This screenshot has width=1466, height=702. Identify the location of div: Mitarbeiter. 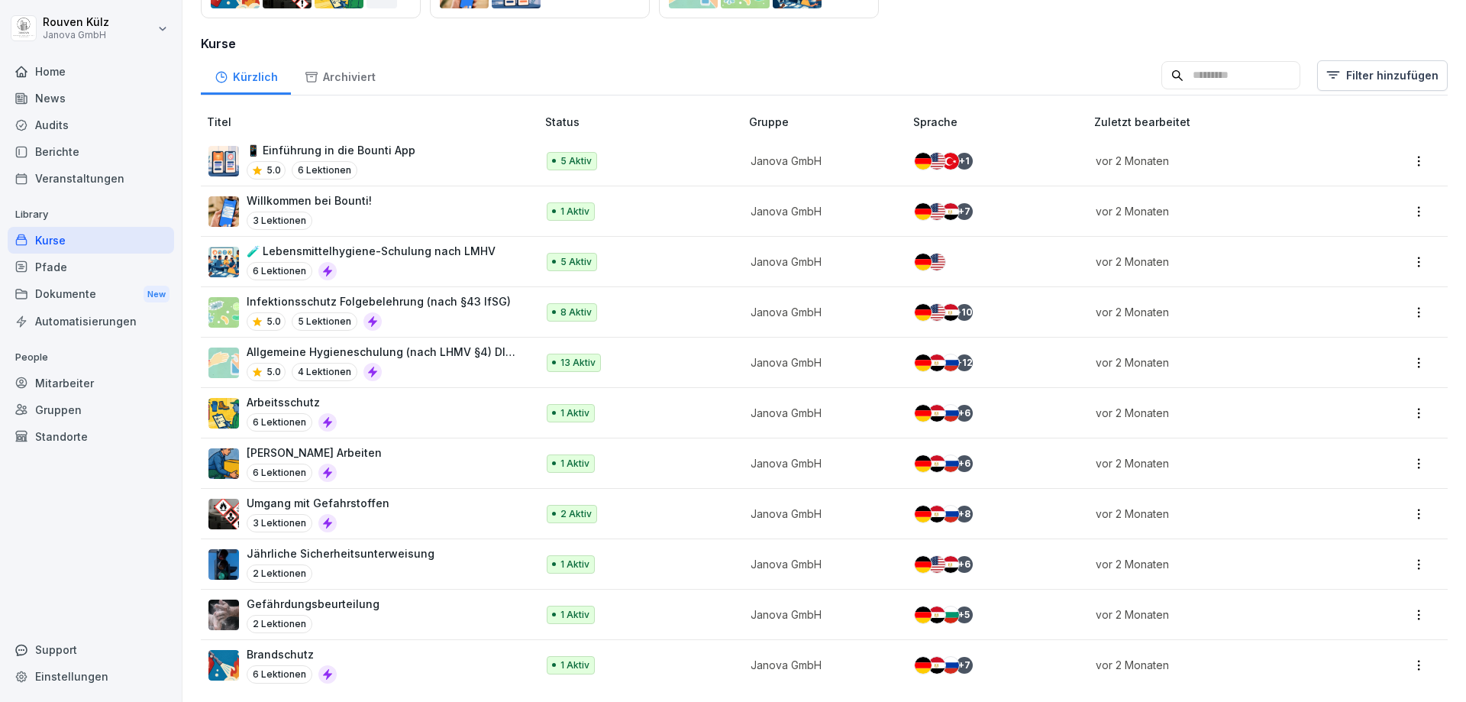
(91, 383).